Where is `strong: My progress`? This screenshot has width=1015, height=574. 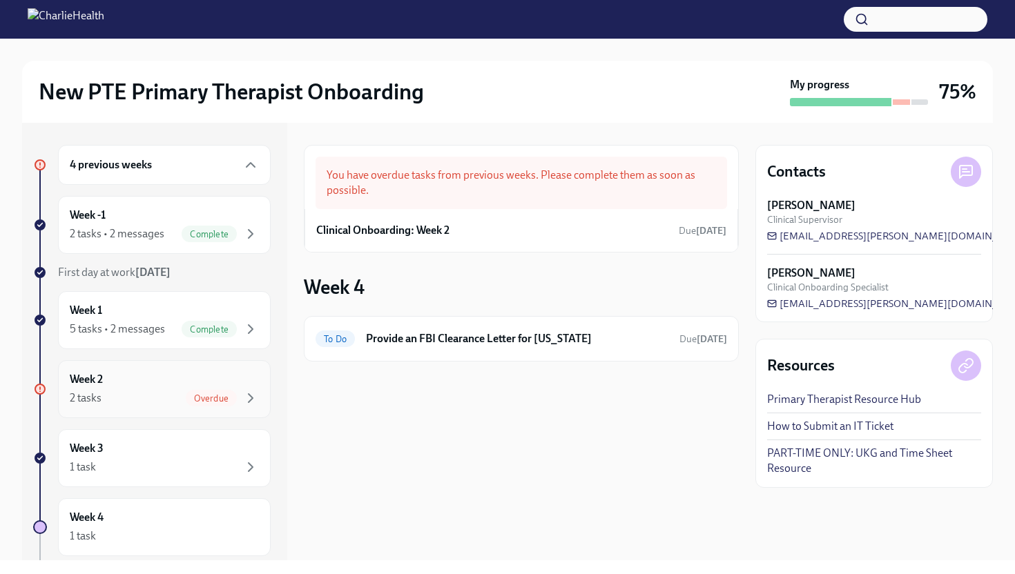
strong: My progress is located at coordinates (819, 85).